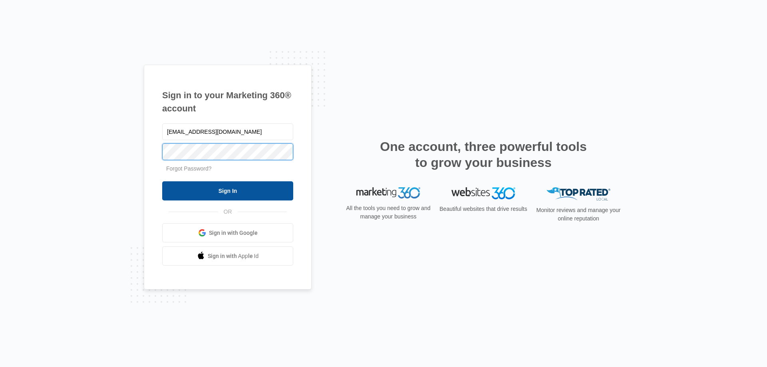 This screenshot has width=767, height=367. I want to click on input: Sign In, so click(228, 191).